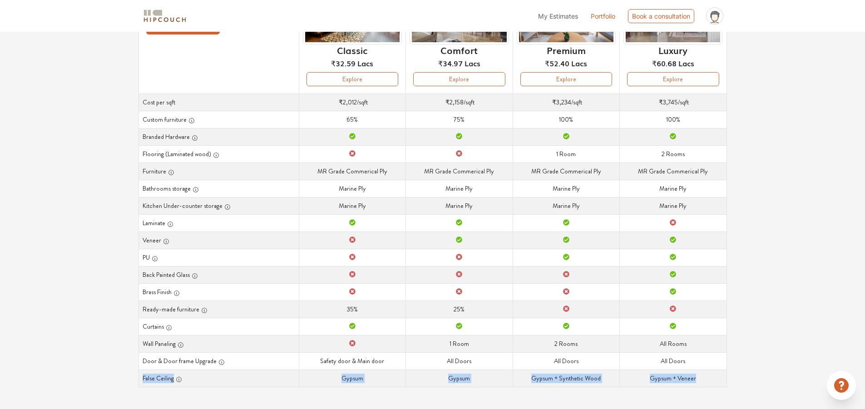  I want to click on span: ₹3,234, so click(562, 102).